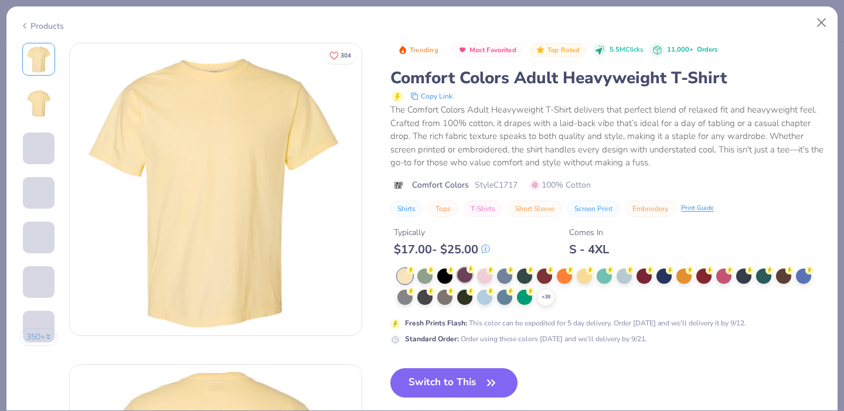 This screenshot has height=411, width=844. I want to click on span: Top Rated, so click(564, 50).